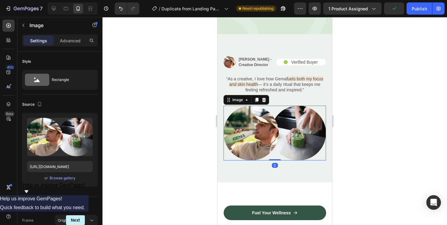 Image resolution: width=447 pixels, height=225 pixels. I want to click on div: Publish, so click(419, 9).